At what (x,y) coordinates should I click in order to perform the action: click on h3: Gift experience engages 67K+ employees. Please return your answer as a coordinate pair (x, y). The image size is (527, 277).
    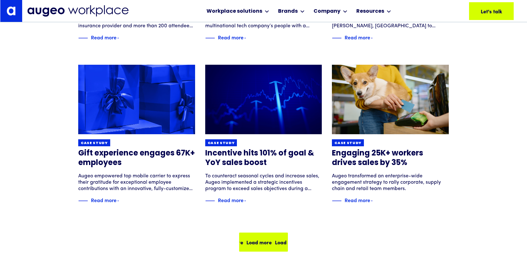
    Looking at the image, I should click on (137, 158).